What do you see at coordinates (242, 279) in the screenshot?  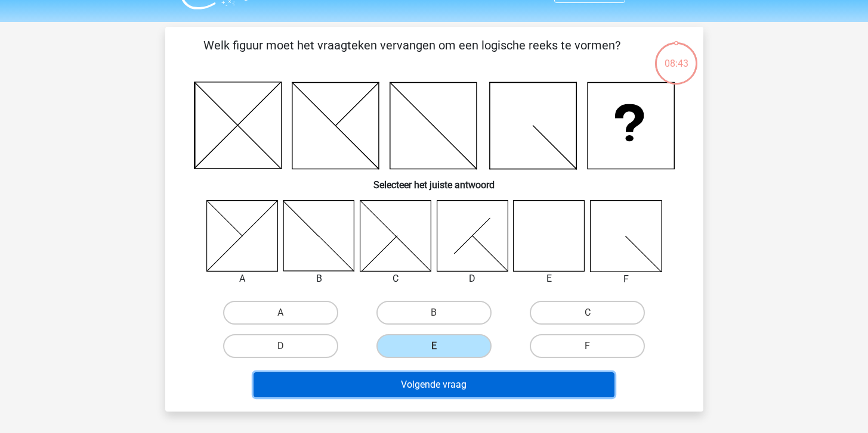 I see `div: A` at bounding box center [242, 279].